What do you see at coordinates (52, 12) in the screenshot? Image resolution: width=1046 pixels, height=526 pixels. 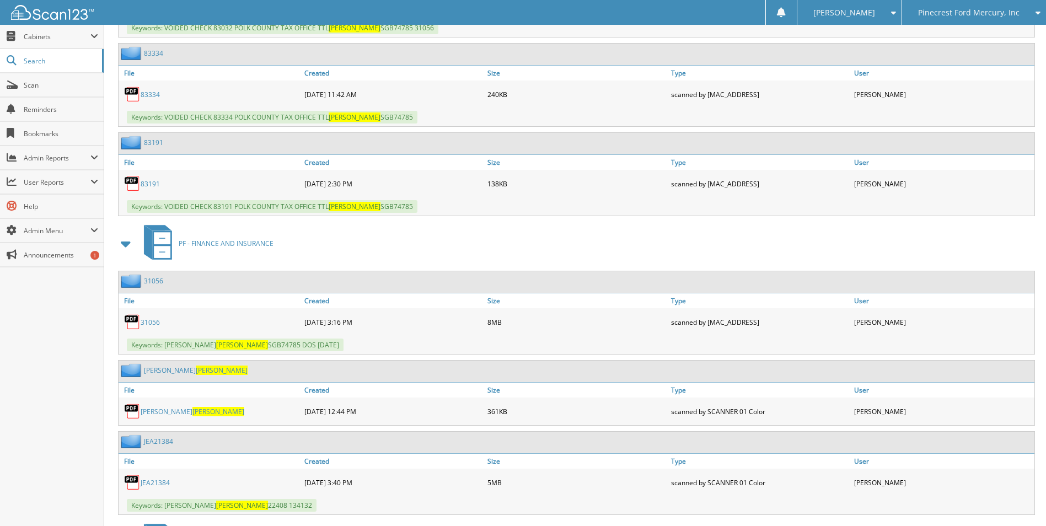 I see `img: scan123-logo-white.svg` at bounding box center [52, 12].